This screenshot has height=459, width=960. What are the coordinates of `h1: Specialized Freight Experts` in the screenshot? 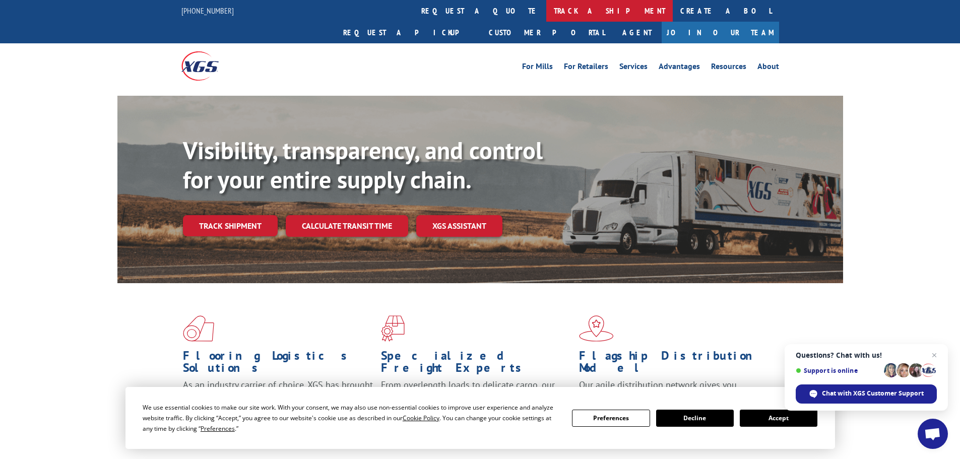 It's located at (476, 364).